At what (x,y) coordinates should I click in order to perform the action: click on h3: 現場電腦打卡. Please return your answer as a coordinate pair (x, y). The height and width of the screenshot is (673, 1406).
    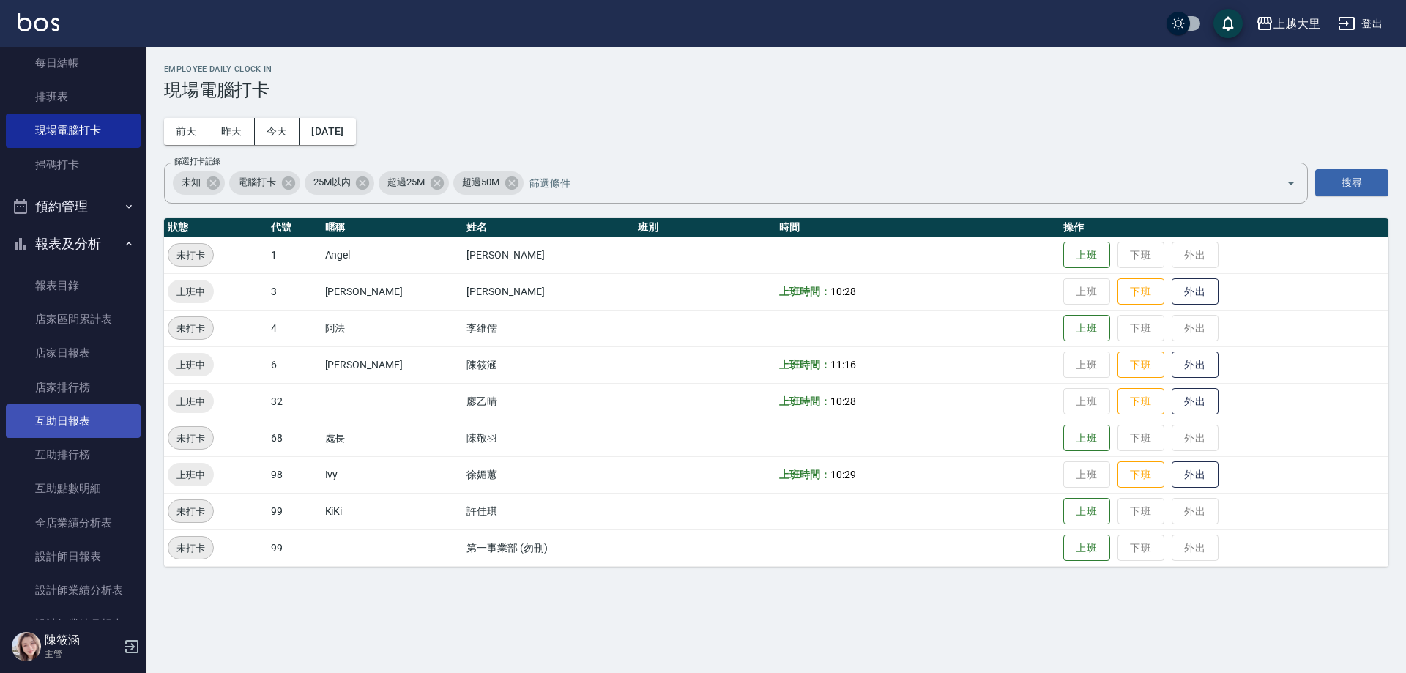
    Looking at the image, I should click on (776, 90).